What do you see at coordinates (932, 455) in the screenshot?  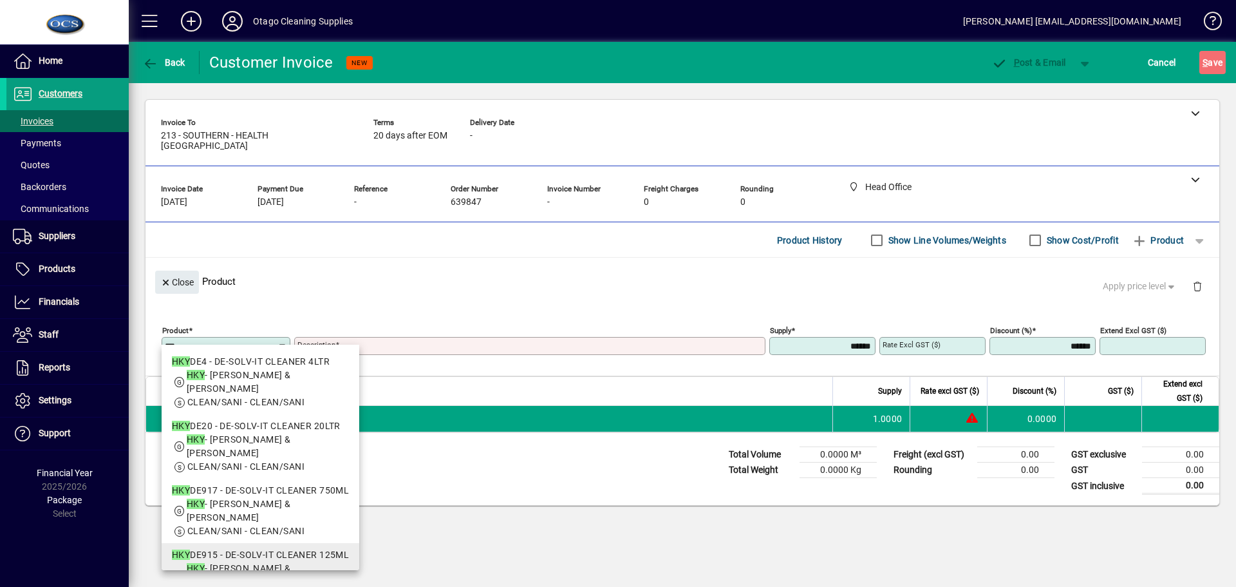 I see `td: Freight (excl GST)` at bounding box center [932, 455].